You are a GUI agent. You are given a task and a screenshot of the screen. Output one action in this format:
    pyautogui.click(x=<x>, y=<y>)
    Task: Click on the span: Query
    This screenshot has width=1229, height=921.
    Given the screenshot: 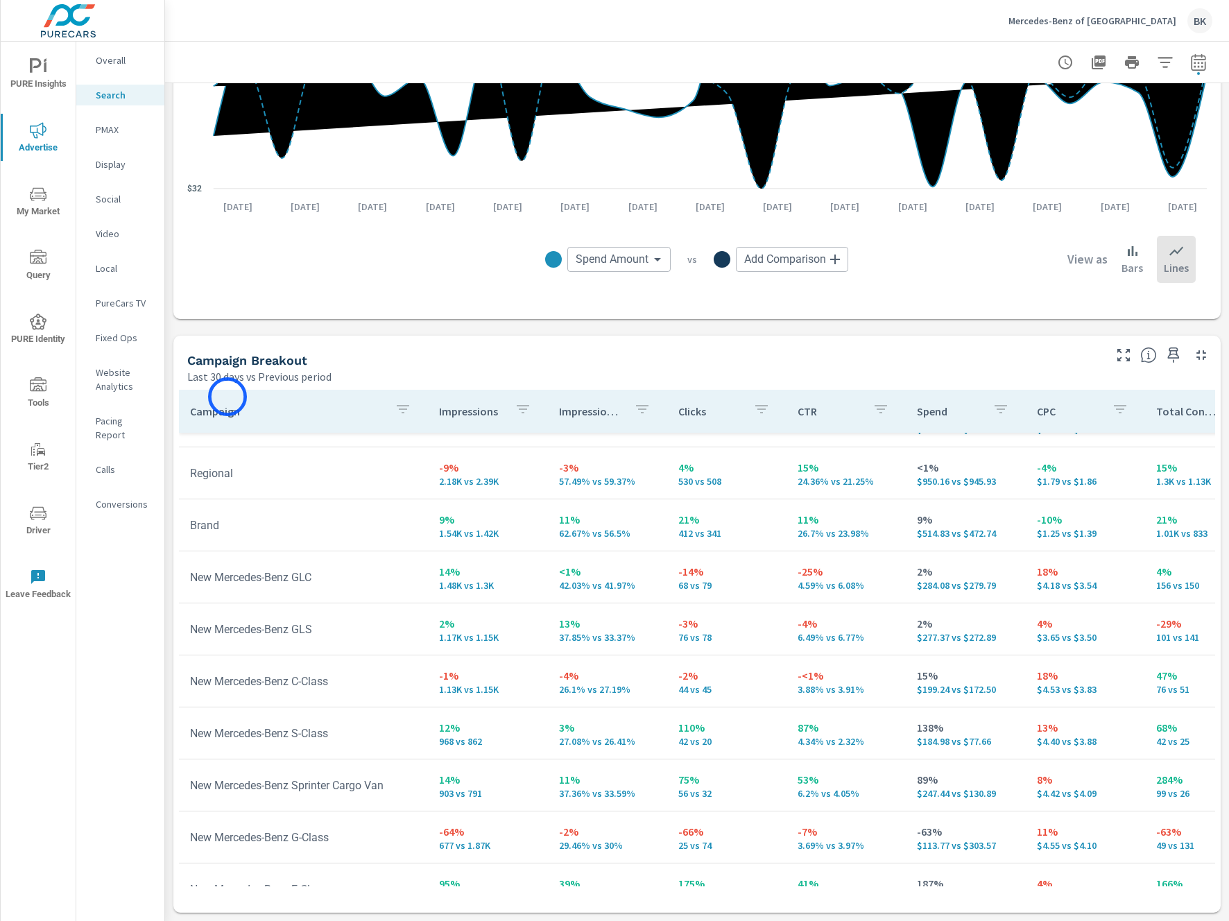 What is the action you would take?
    pyautogui.click(x=38, y=266)
    